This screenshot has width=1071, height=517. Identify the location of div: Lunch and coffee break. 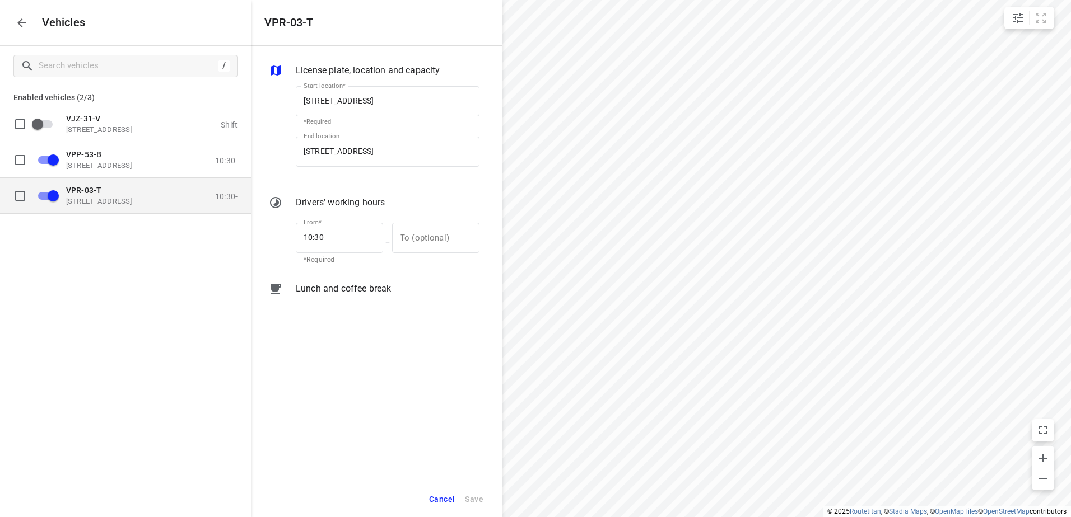
(374, 299).